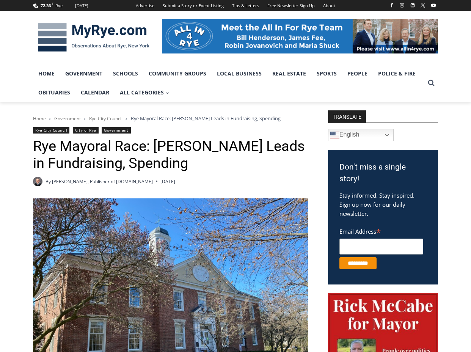 Image resolution: width=471 pixels, height=352 pixels. Describe the element at coordinates (423, 5) in the screenshot. I see `a: X` at that location.